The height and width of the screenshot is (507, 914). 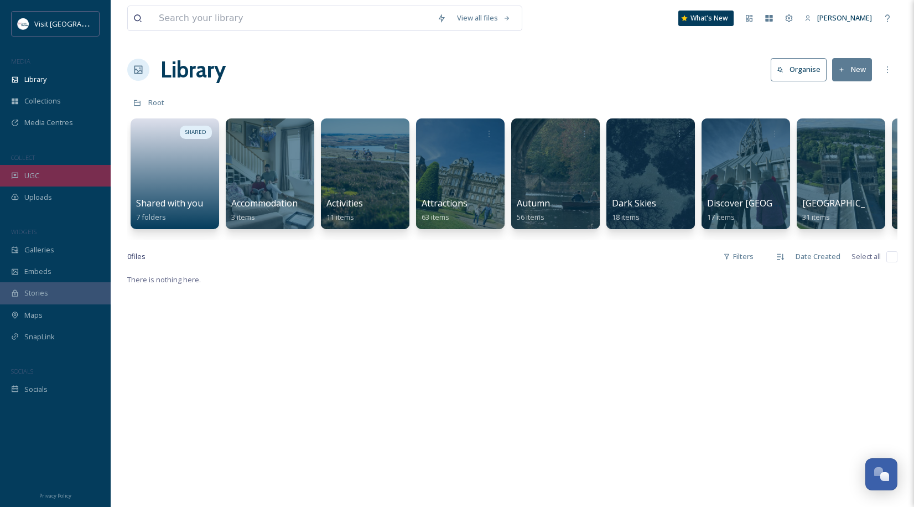 What do you see at coordinates (20, 61) in the screenshot?
I see `span: MEDIA` at bounding box center [20, 61].